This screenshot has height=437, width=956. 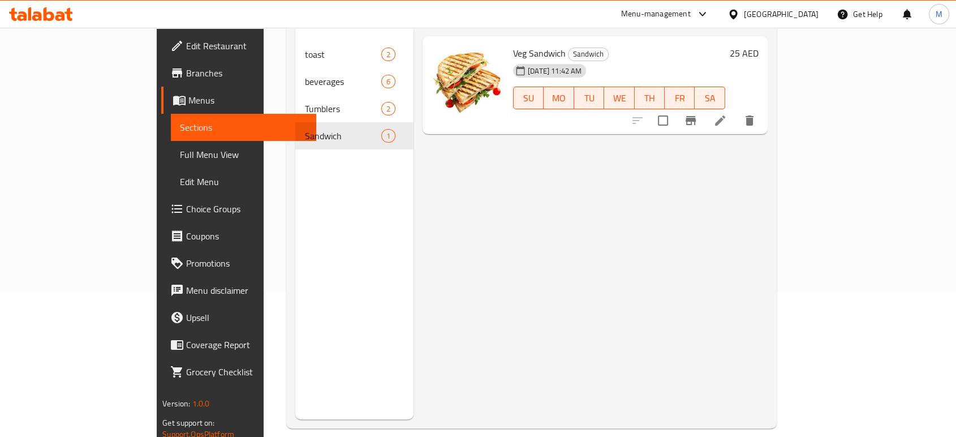 What do you see at coordinates (619, 98) in the screenshot?
I see `span: WE` at bounding box center [619, 98].